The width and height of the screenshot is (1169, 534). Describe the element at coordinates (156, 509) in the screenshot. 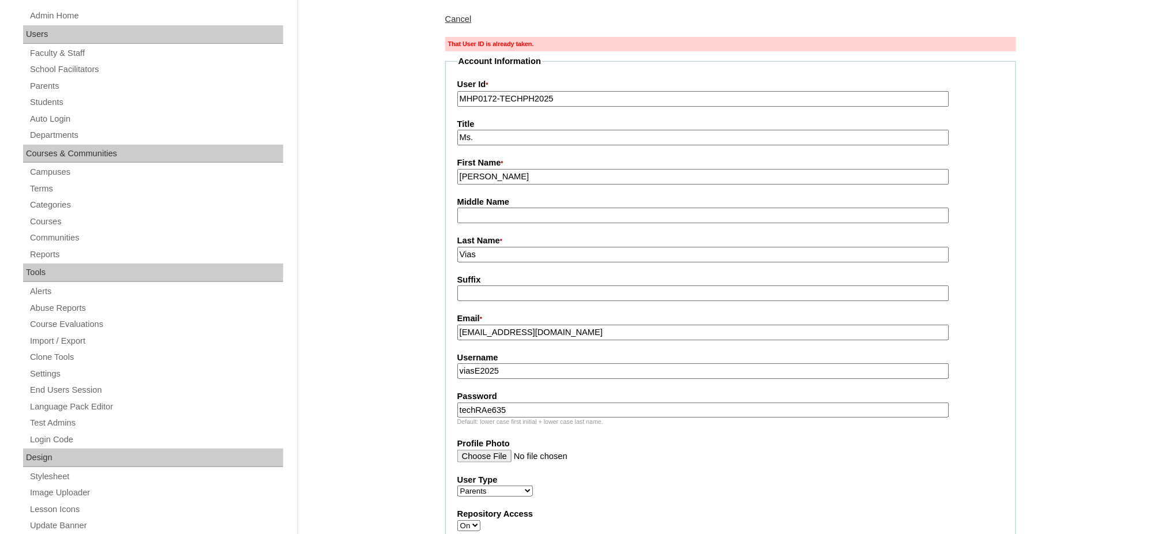

I see `a: Lesson Icons` at that location.